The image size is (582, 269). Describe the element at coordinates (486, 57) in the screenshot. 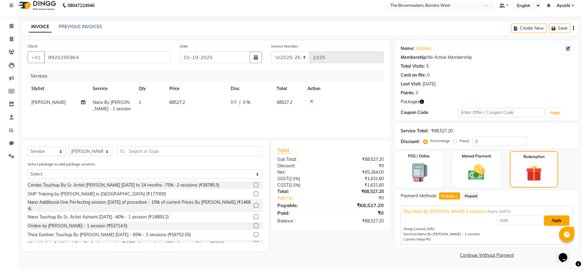

I see `div: No Active Membership` at that location.